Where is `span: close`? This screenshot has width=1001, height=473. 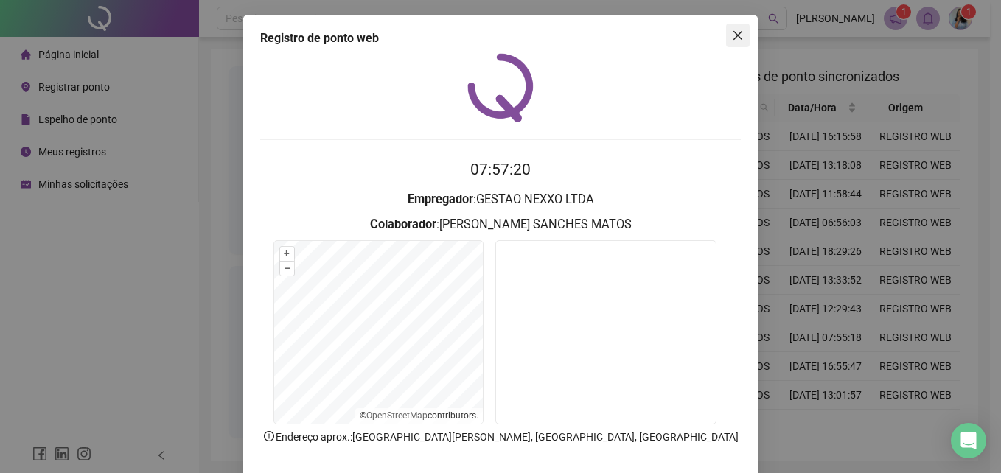
span: close is located at coordinates (738, 35).